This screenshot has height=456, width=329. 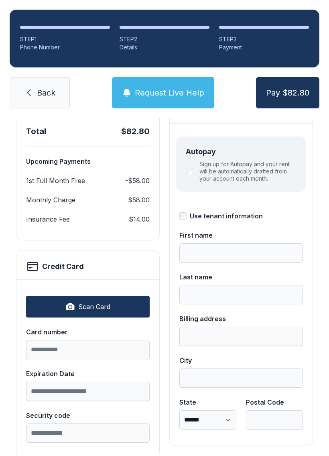 What do you see at coordinates (65, 39) in the screenshot?
I see `div: STEP 1` at bounding box center [65, 39].